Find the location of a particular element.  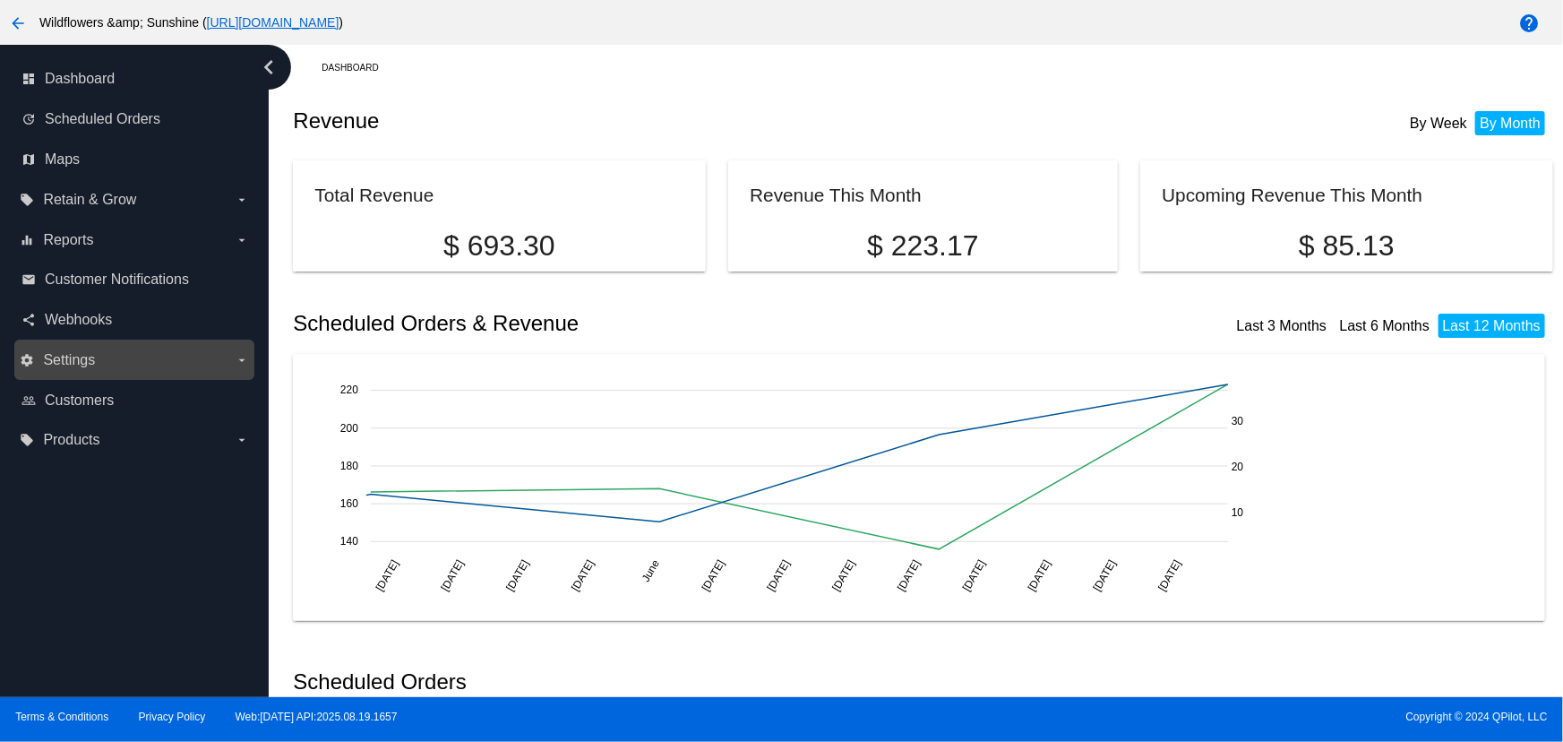

text: 30 is located at coordinates (1238, 420).